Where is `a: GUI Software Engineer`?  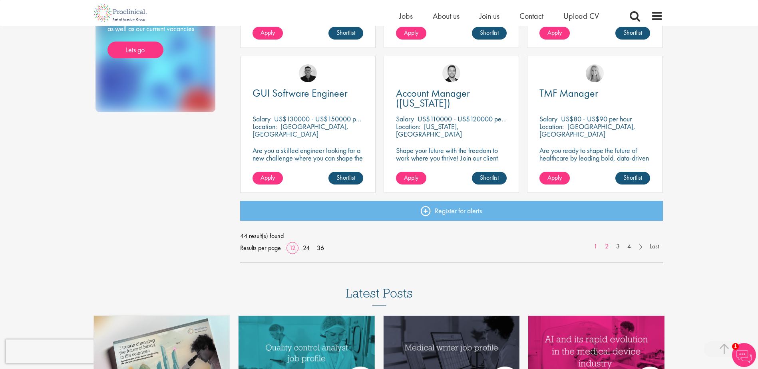 a: GUI Software Engineer is located at coordinates (308, 93).